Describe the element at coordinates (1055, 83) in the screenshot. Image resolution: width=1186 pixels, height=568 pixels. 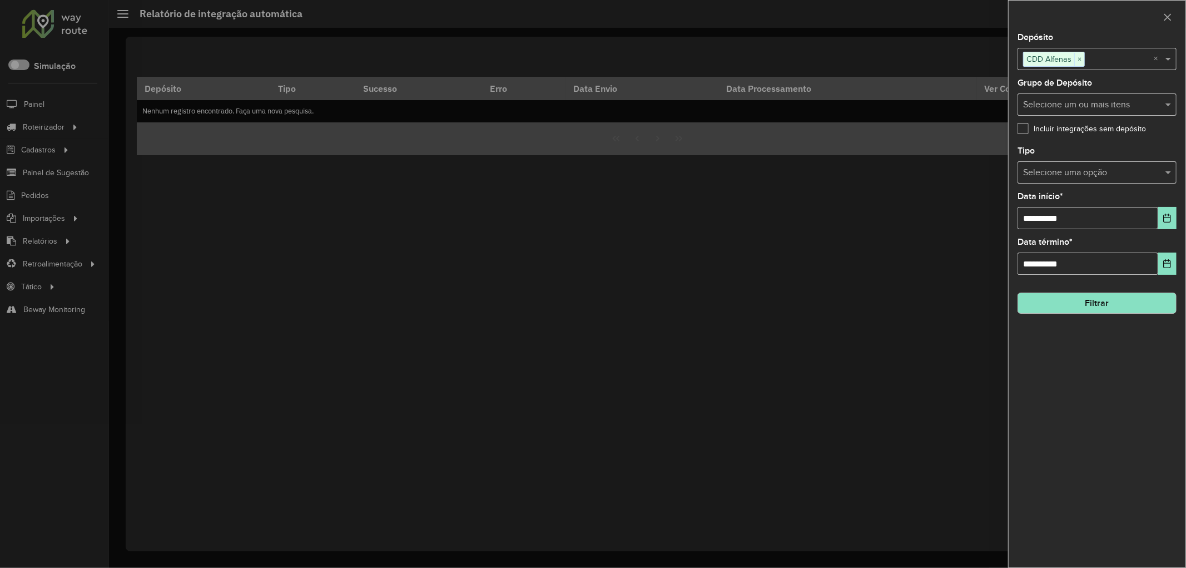
I see `label: Grupo de Depósito` at that location.